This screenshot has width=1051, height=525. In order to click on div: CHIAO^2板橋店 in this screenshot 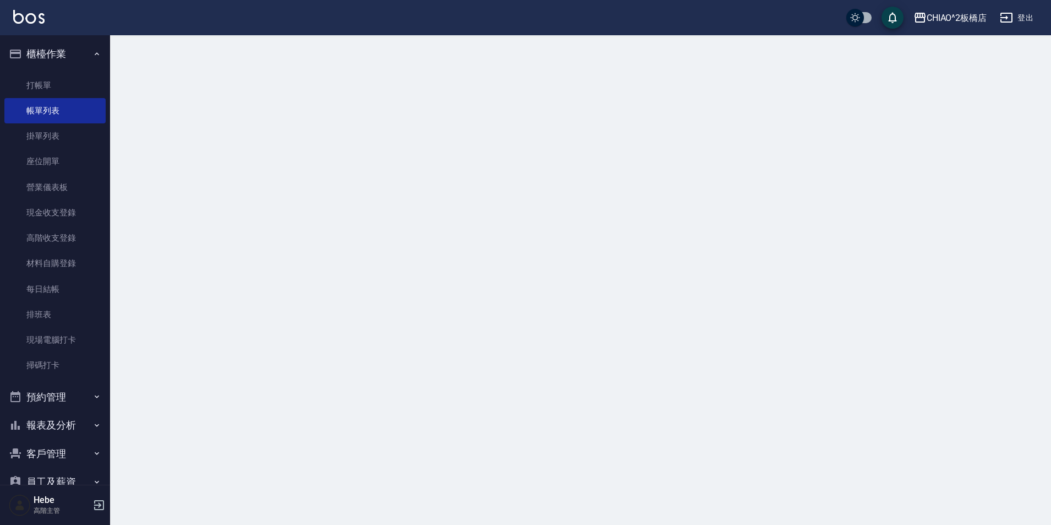, I will do `click(957, 18)`.